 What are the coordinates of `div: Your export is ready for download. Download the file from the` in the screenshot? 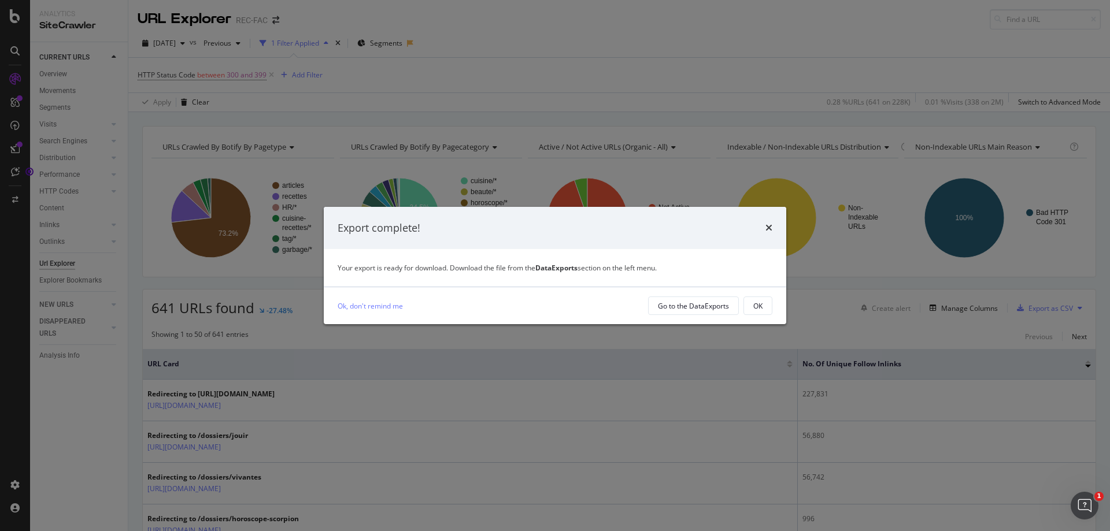 It's located at (555, 268).